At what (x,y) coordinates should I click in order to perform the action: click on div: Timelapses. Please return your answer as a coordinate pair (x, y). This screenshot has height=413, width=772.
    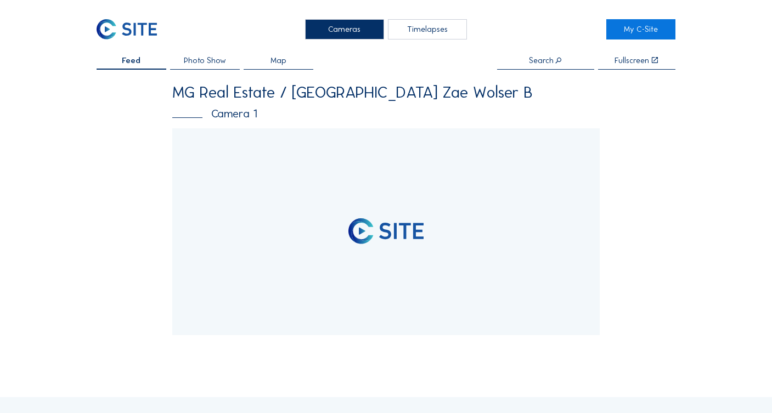
    Looking at the image, I should click on (427, 29).